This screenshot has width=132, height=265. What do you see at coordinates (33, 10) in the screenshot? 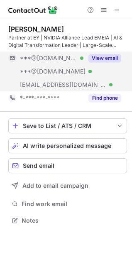
I see `img: ContactOut v5.3.10` at bounding box center [33, 10].